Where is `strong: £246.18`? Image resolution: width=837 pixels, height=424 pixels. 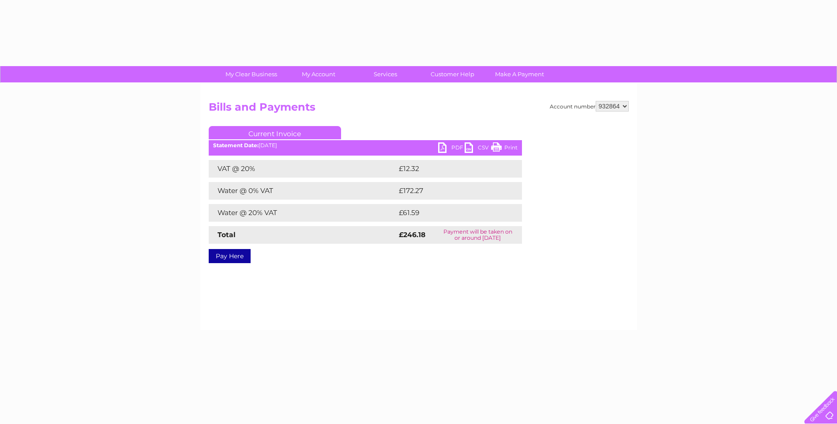
strong: £246.18 is located at coordinates (412, 235).